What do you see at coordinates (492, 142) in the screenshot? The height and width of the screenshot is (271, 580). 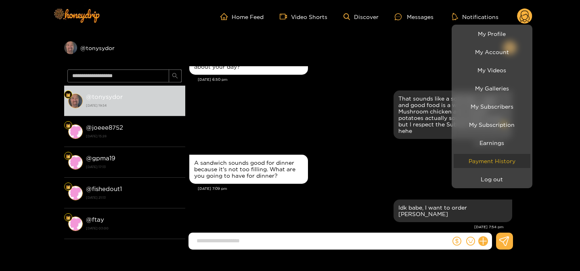 I see `a: Earnings` at bounding box center [492, 142].